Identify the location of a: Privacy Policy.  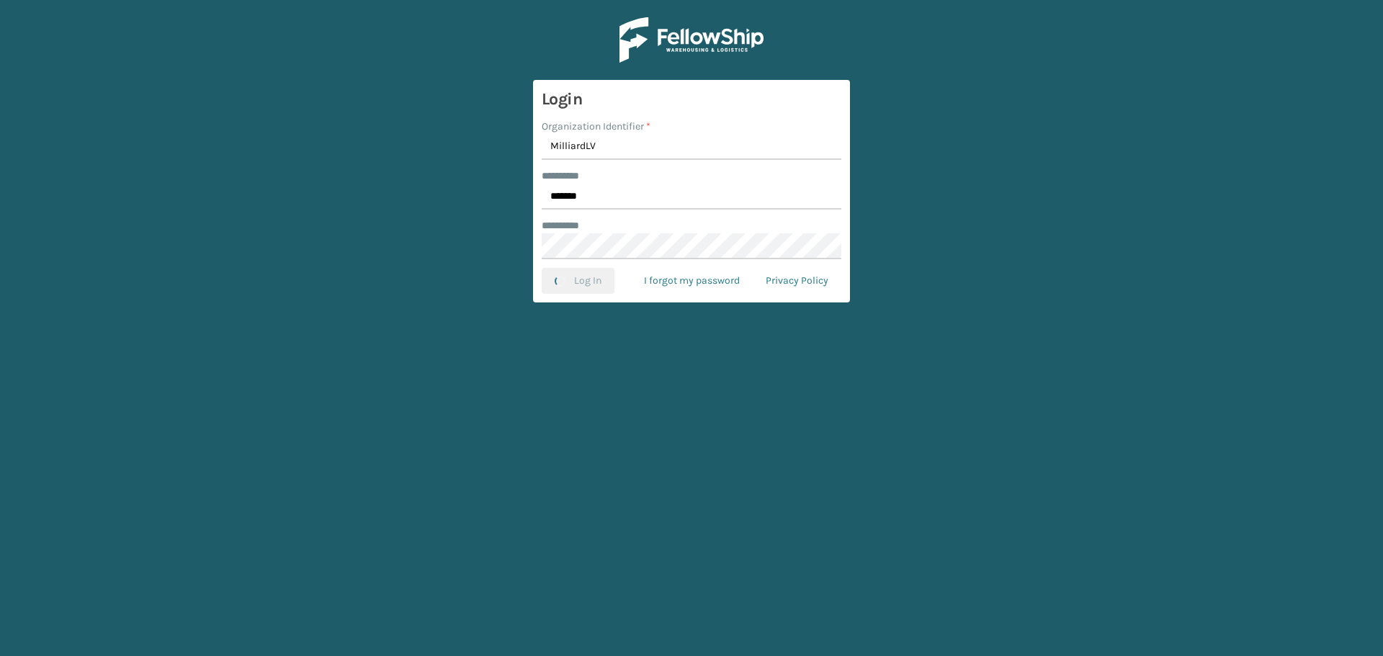
(797, 281).